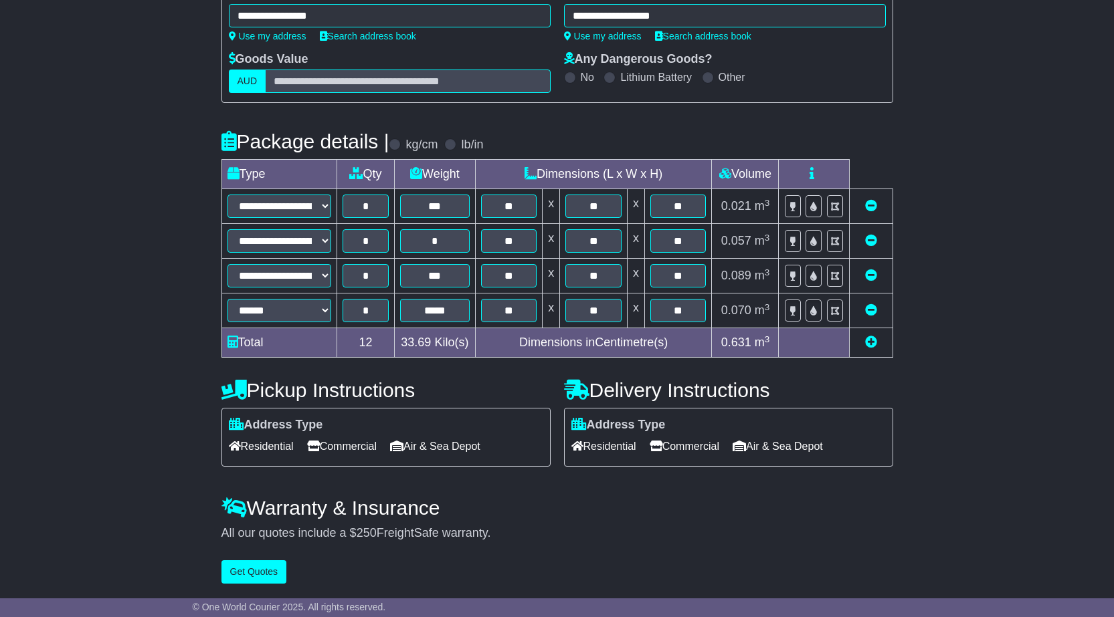  Describe the element at coordinates (434, 175) in the screenshot. I see `td: Weight` at that location.